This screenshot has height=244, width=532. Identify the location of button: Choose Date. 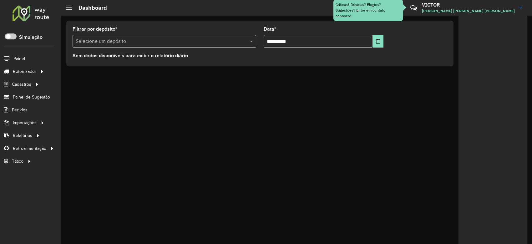
(378, 41).